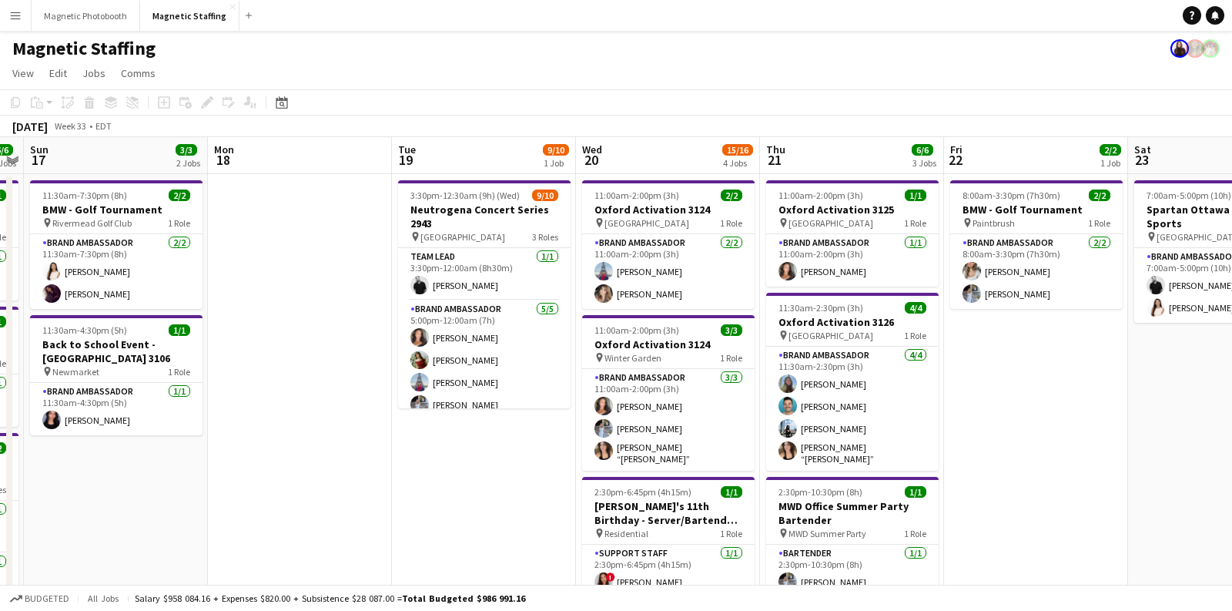  Describe the element at coordinates (39, 598) in the screenshot. I see `button: Budgeted` at that location.